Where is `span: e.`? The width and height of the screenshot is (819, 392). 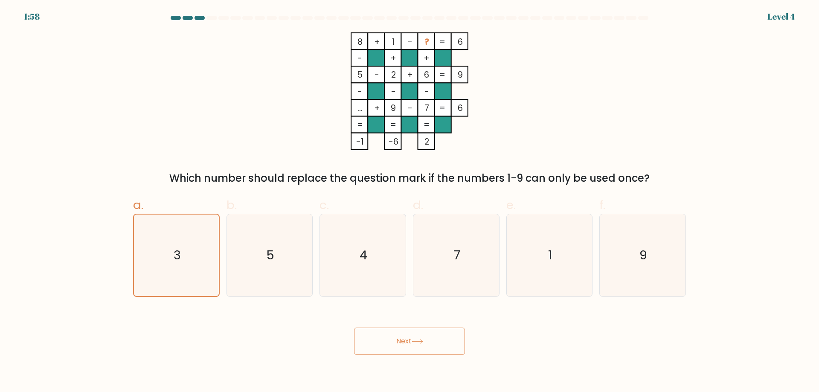 span: e. is located at coordinates (511, 205).